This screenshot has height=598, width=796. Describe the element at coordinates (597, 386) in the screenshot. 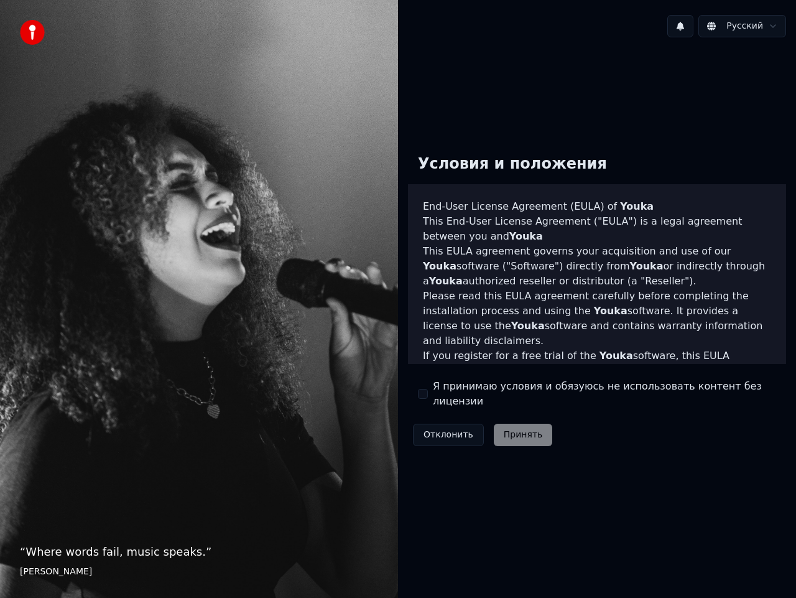

I see `p: If you register for a free trial of the software, this EULA agreement will also govern that trial...` at that location.